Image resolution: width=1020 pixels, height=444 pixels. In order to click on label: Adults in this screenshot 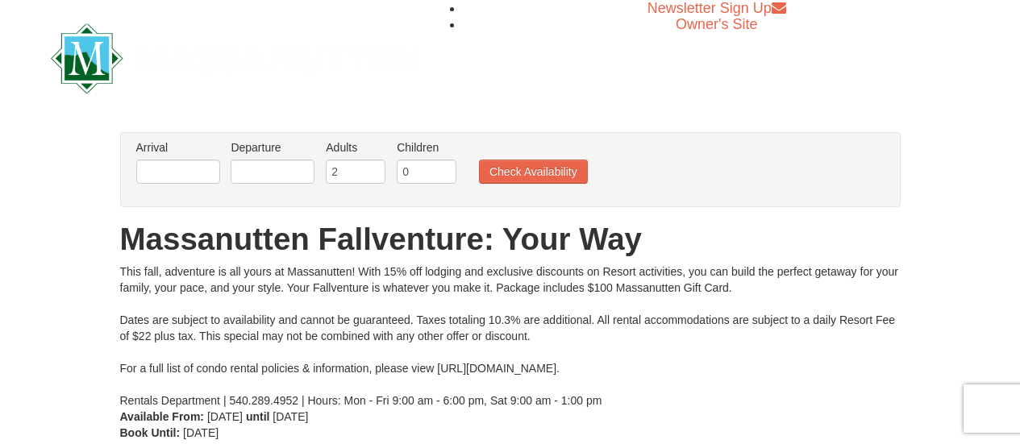, I will do `click(355, 147)`.